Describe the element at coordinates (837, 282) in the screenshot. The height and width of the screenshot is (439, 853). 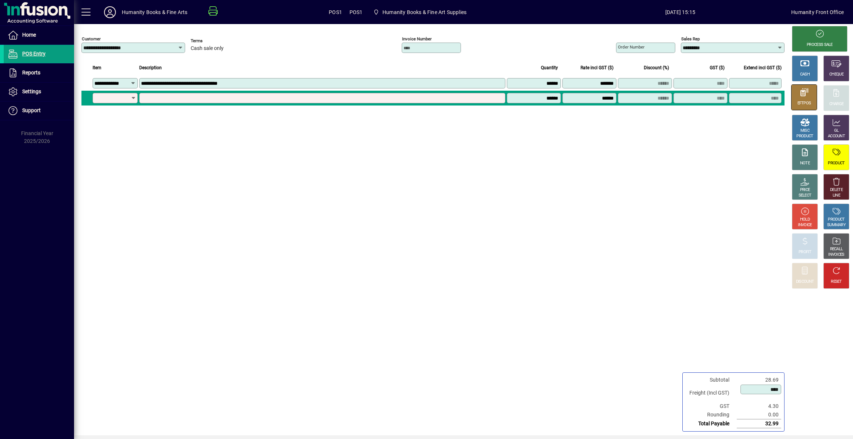
I see `div: RESET` at that location.